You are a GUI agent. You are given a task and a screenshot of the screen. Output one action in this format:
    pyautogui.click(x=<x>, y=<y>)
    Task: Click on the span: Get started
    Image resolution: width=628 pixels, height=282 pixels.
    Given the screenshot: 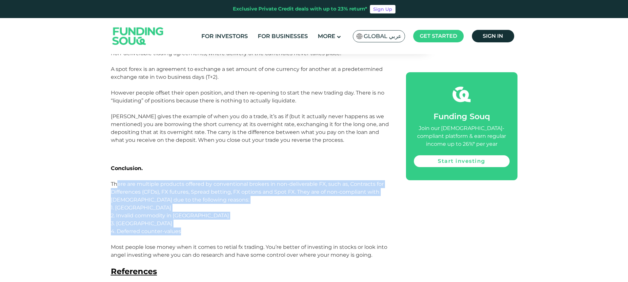 What is the action you would take?
    pyautogui.click(x=438, y=36)
    